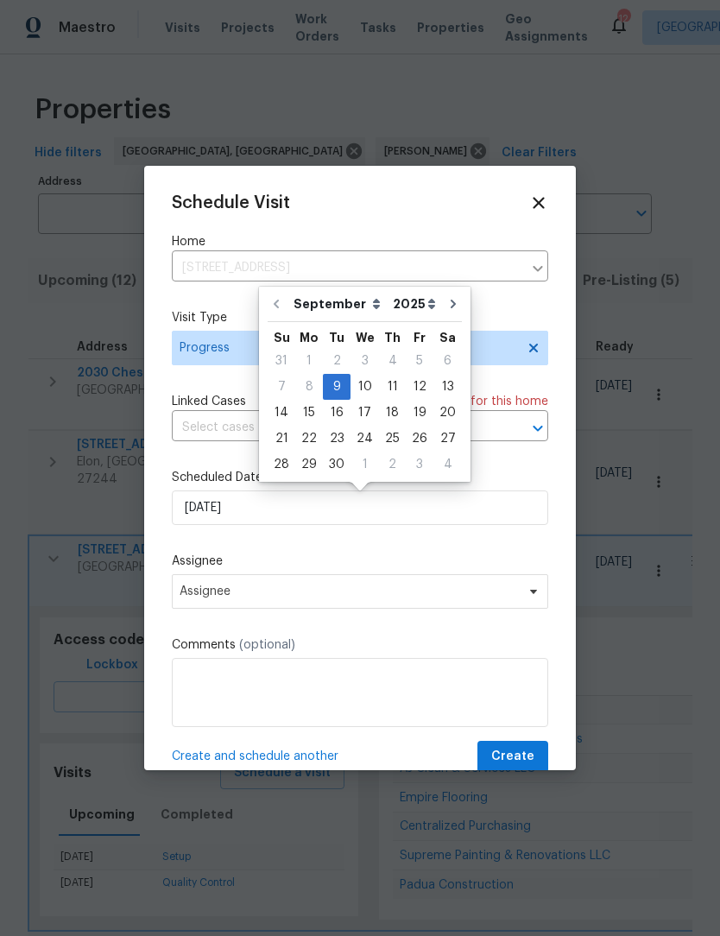 The image size is (720, 936). What do you see at coordinates (309, 413) in the screenshot?
I see `div: Mon Sep 15 2025` at bounding box center [309, 413].